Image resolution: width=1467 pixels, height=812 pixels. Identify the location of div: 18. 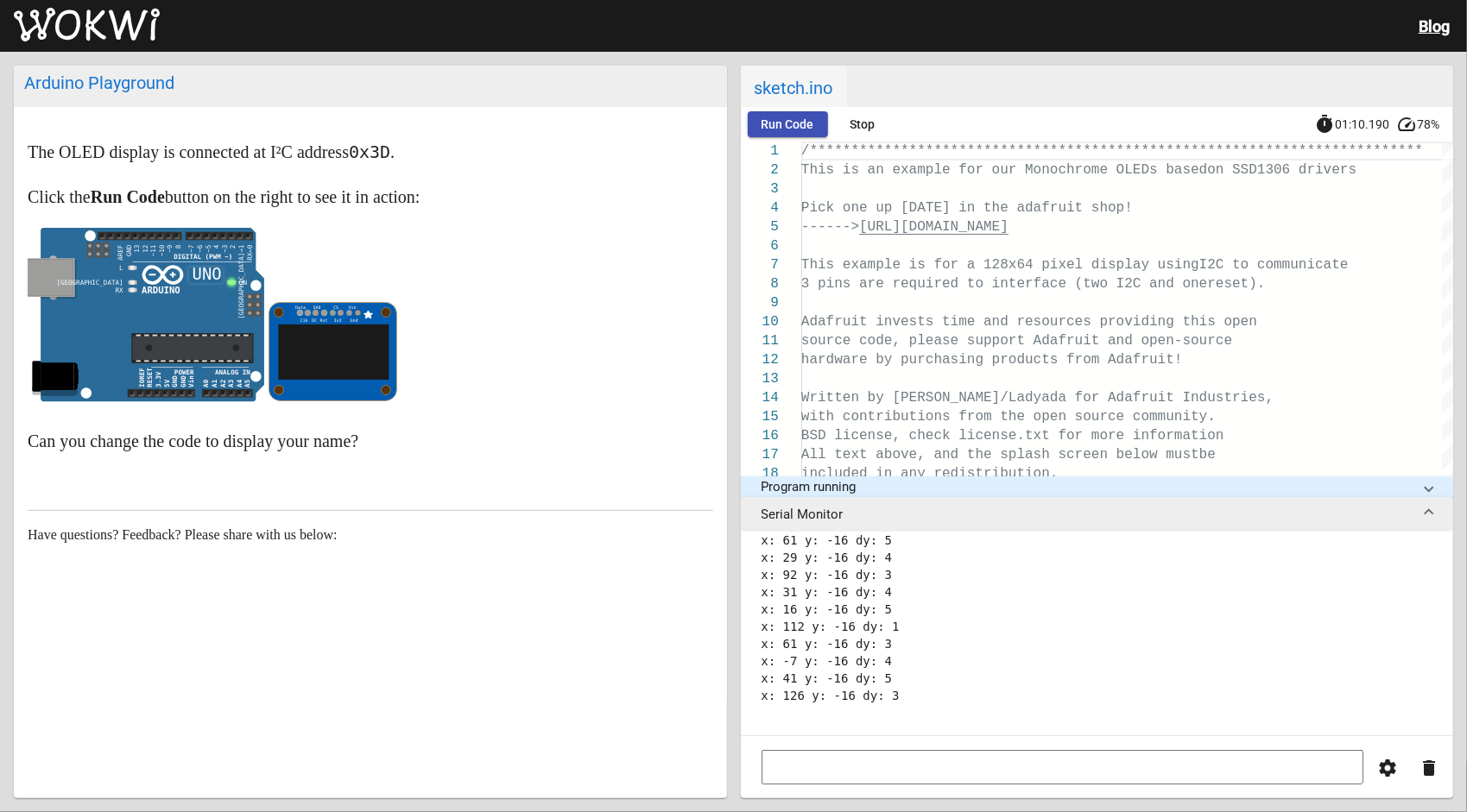
(760, 474).